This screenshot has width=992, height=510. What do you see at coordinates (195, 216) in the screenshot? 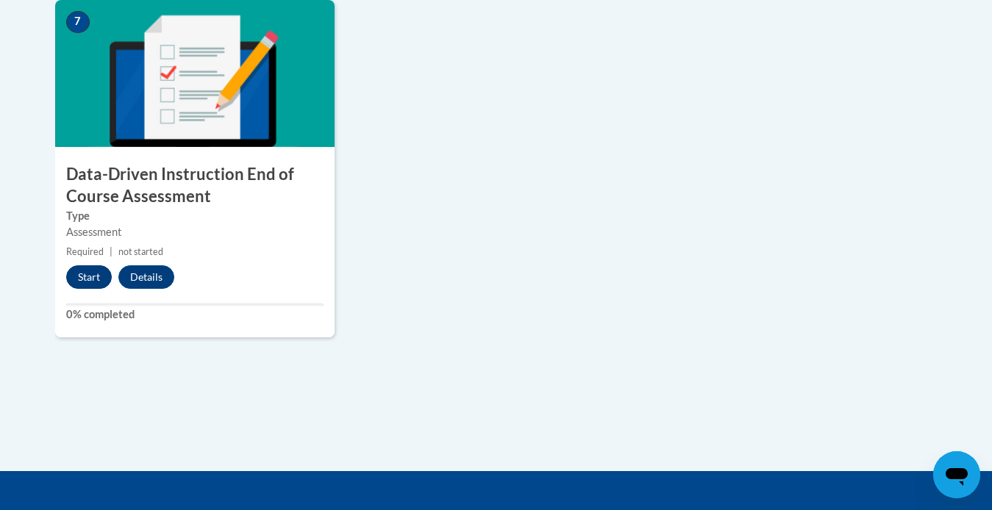
I see `label: Type` at bounding box center [195, 216].